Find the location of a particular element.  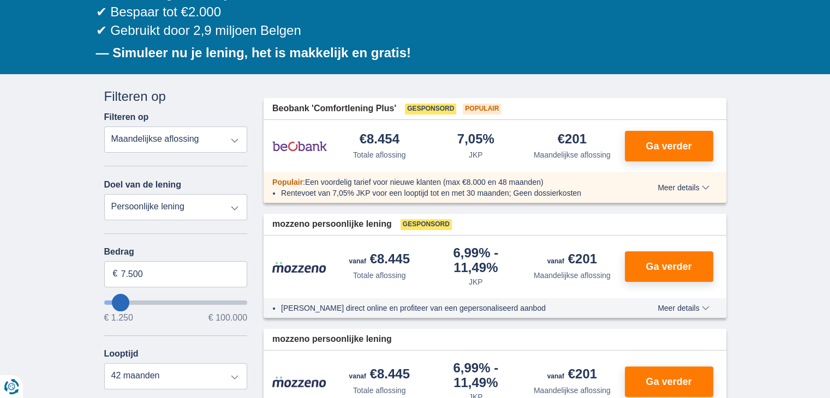

label: Bedrag is located at coordinates (176, 252).